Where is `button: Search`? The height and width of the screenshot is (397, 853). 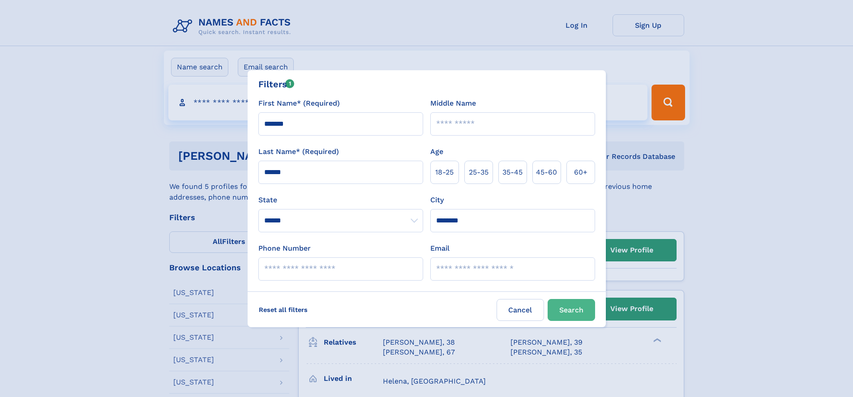 button: Search is located at coordinates (571, 310).